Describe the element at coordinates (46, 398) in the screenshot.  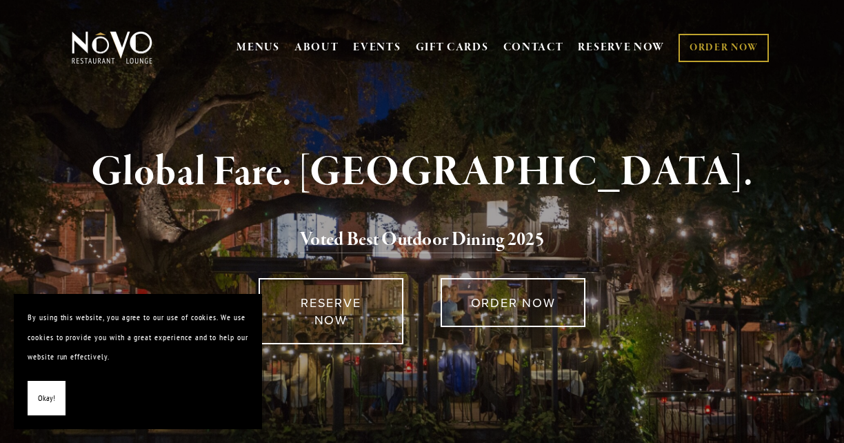
I see `button: Okay!` at that location.